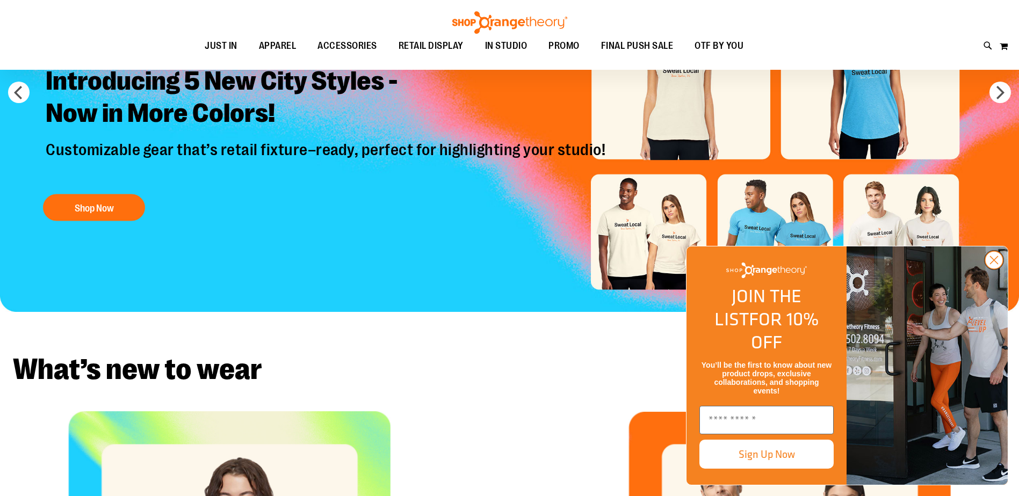 The width and height of the screenshot is (1019, 496). What do you see at coordinates (994, 260) in the screenshot?
I see `button: Close dialog` at bounding box center [994, 260].